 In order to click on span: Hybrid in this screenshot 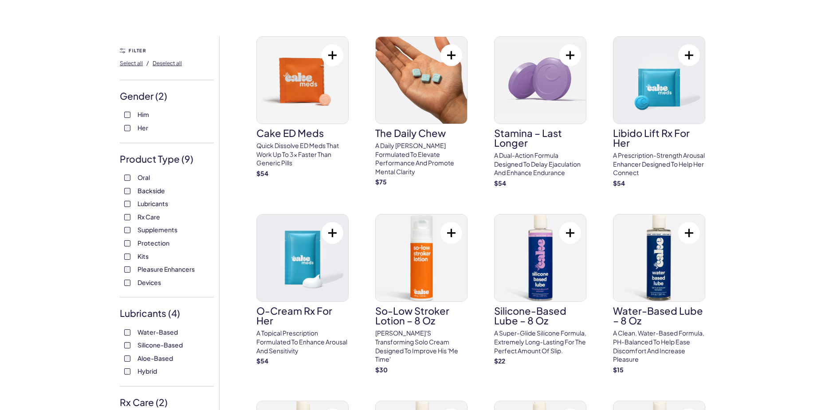, I will do `click(147, 371)`.